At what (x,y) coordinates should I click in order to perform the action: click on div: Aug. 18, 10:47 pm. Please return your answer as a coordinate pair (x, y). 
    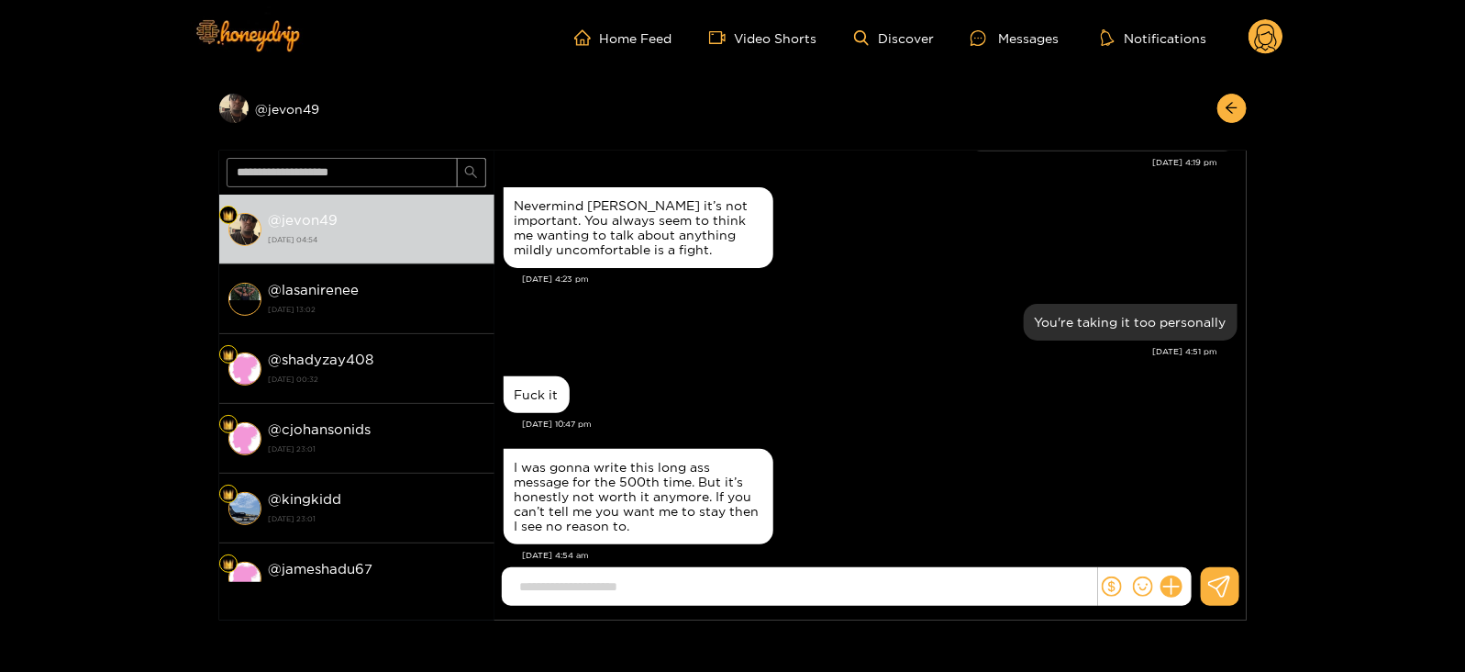
    Looking at the image, I should click on (537, 395).